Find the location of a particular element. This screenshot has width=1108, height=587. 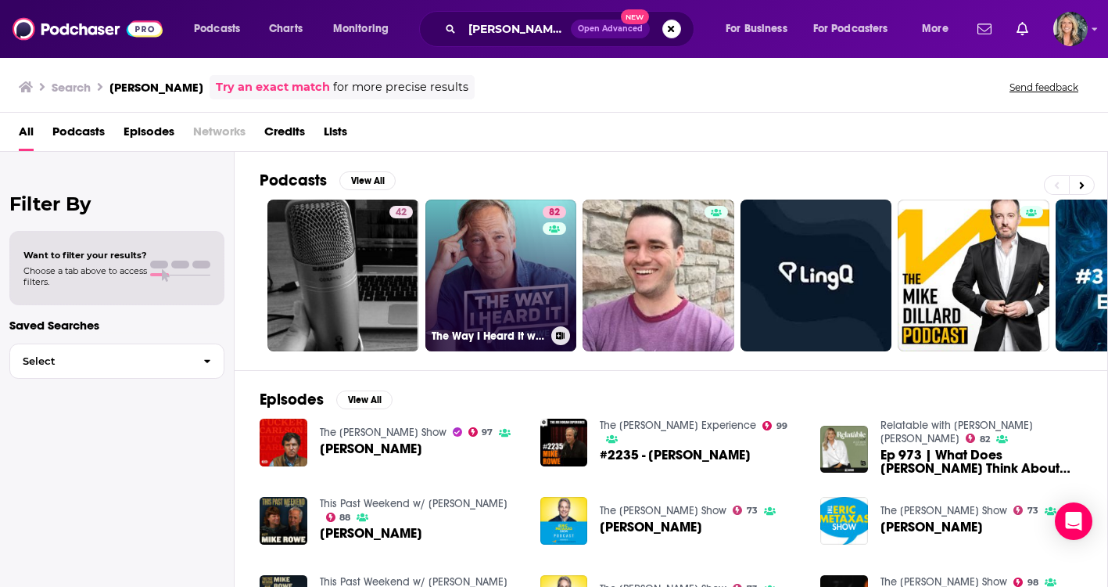

span: 42 is located at coordinates (401, 213).